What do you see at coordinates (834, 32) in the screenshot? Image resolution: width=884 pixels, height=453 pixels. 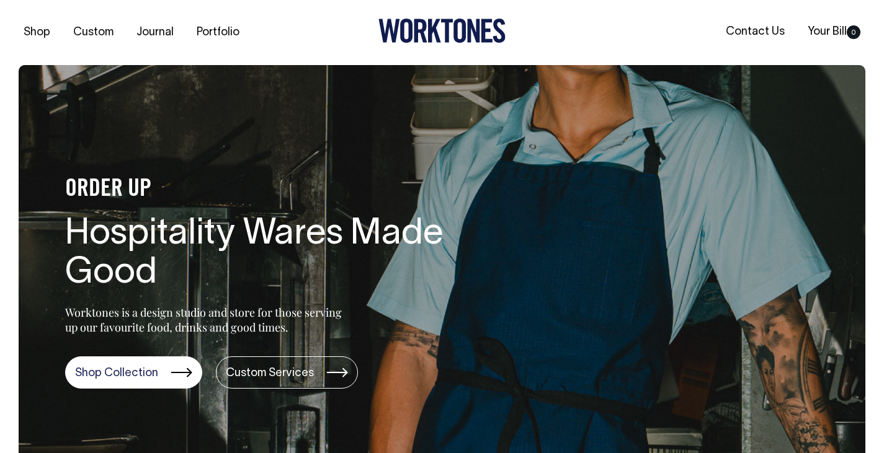 I see `a: Your Bill0` at bounding box center [834, 32].